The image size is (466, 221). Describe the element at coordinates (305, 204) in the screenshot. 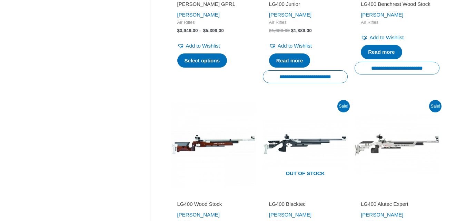

I see `h2: LG400 Blacktec` at that location.